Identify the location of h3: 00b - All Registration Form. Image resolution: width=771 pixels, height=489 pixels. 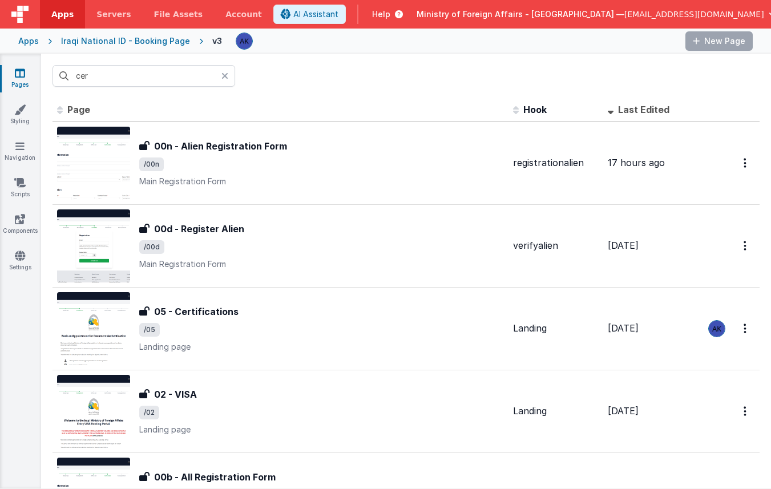
(215, 477).